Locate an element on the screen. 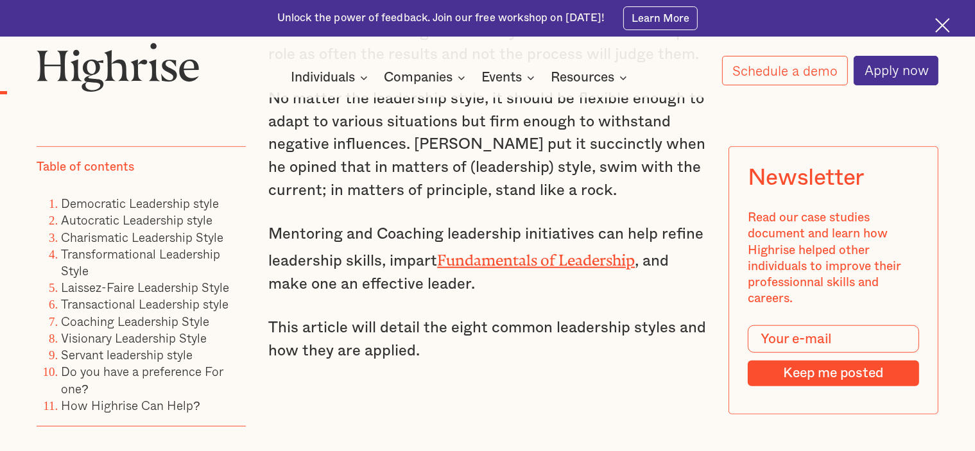 Image resolution: width=975 pixels, height=451 pixels. a: Learn More is located at coordinates (660, 18).